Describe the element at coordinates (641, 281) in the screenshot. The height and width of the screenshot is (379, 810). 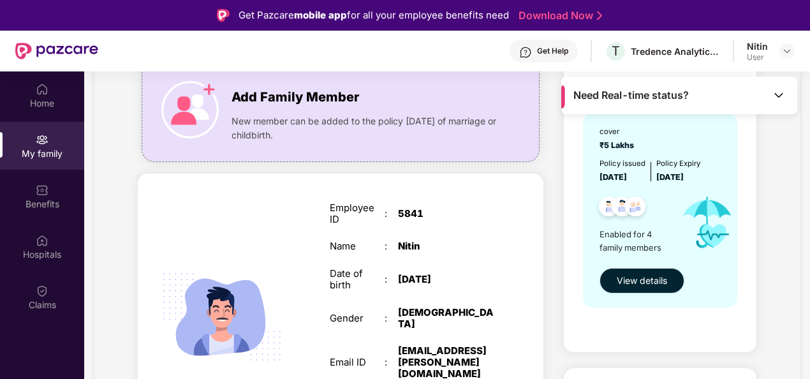
I see `span: View details` at that location.